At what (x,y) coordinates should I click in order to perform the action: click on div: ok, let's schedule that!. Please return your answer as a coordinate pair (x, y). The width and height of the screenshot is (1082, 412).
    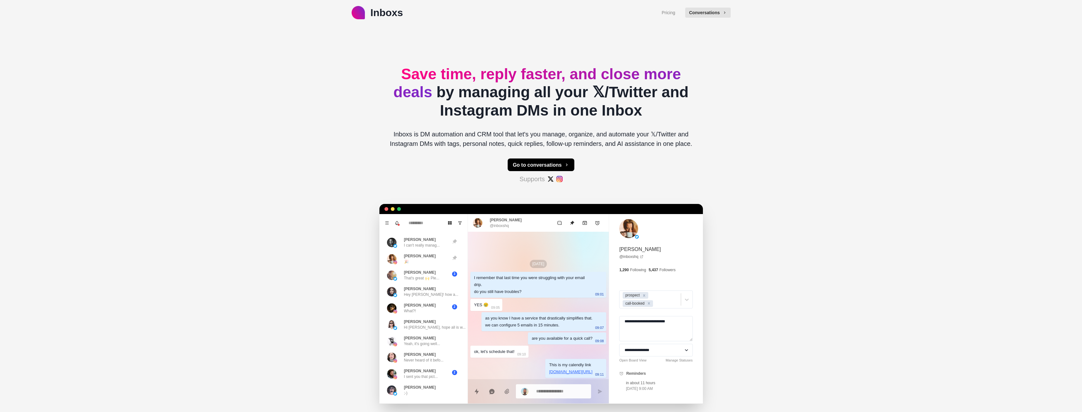
    Looking at the image, I should click on (494, 352).